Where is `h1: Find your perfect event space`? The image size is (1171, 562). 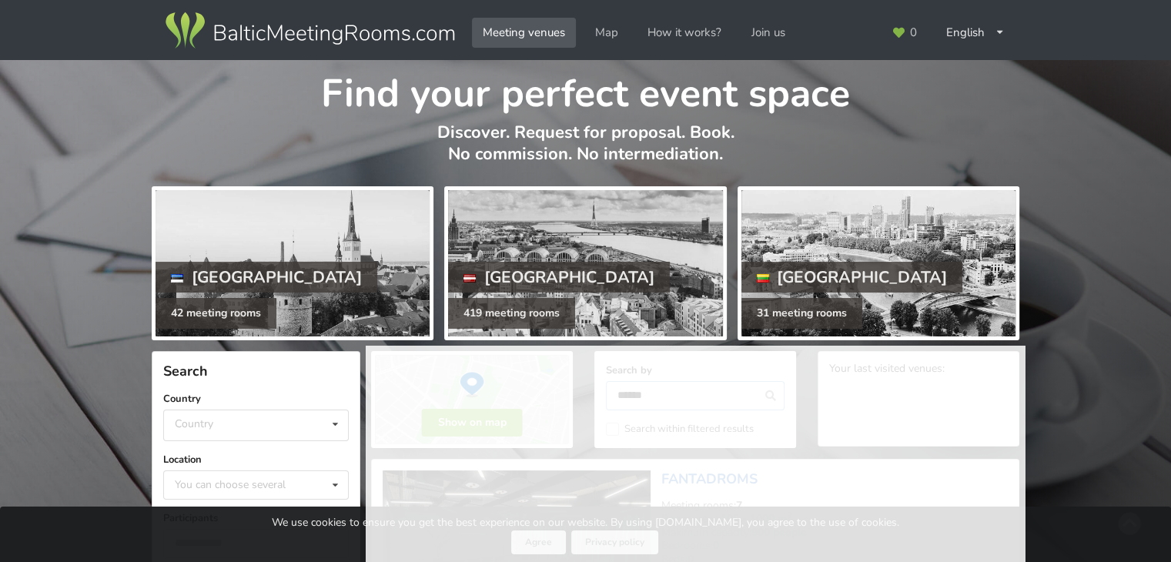
h1: Find your perfect event space is located at coordinates (585, 89).